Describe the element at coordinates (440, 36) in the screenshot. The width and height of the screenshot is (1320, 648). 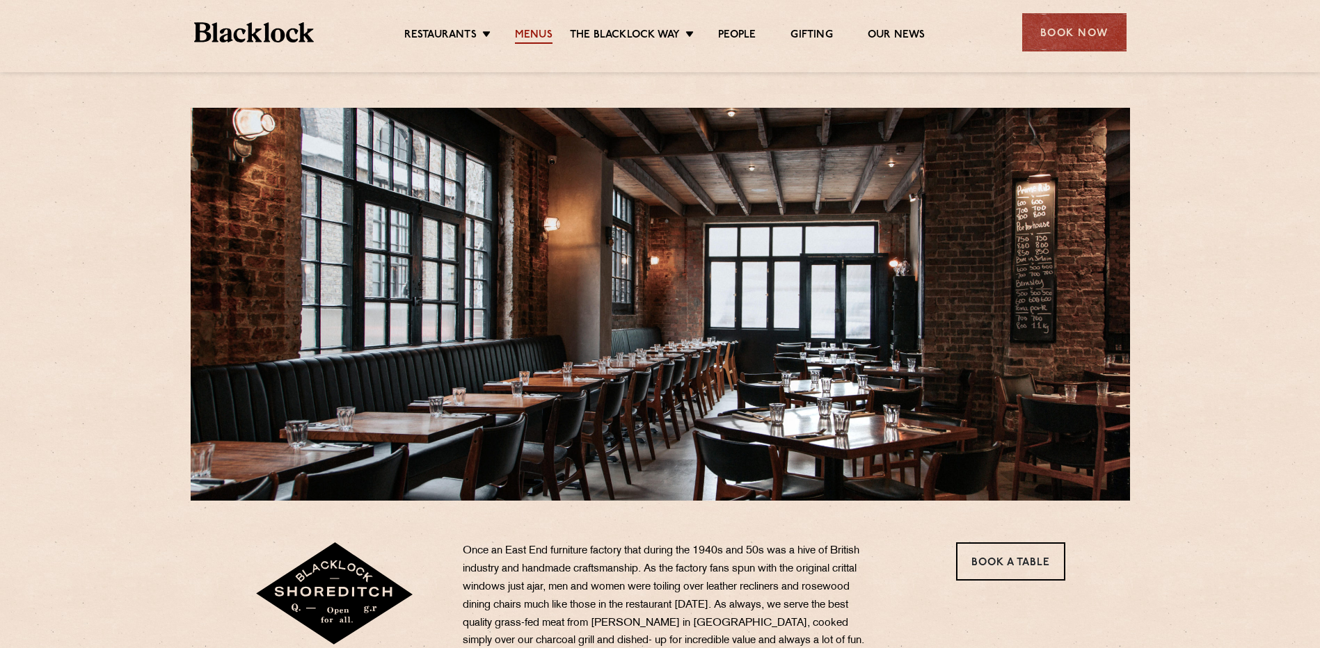
I see `a: Restaurants` at that location.